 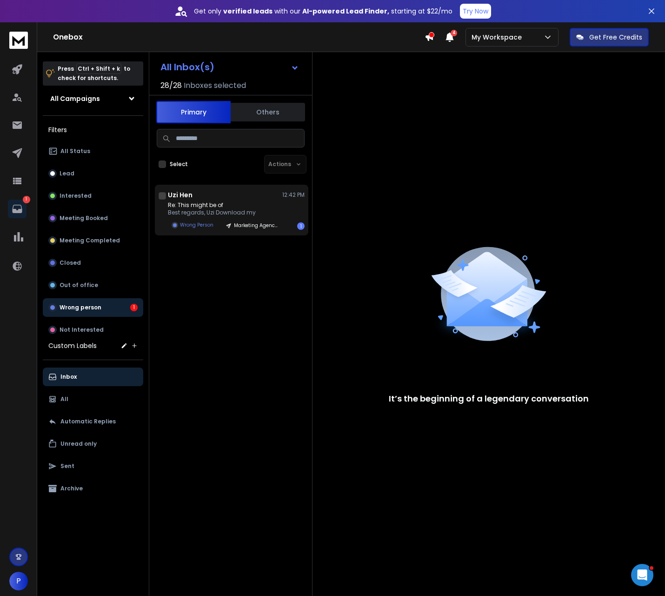 I want to click on span: 28 / 28, so click(x=171, y=86).